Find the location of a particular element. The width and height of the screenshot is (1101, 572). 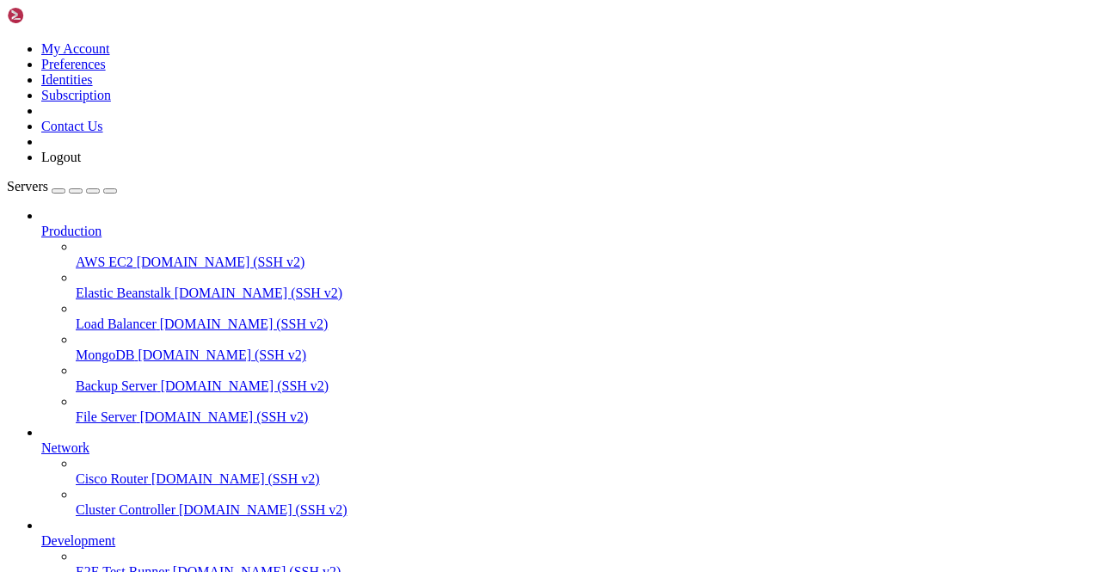

a: Development is located at coordinates (568, 541).